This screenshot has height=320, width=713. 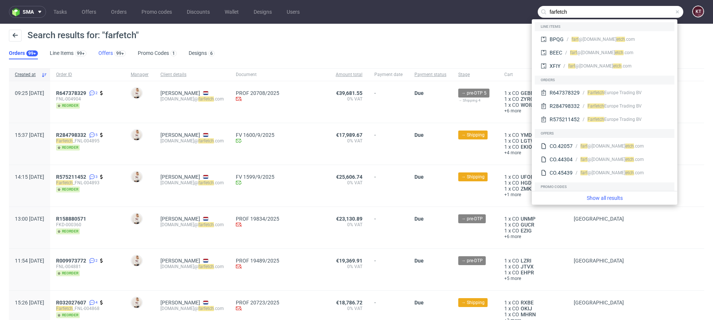 What do you see at coordinates (349, 177) in the screenshot?
I see `span: €25,606.74` at bounding box center [349, 177].